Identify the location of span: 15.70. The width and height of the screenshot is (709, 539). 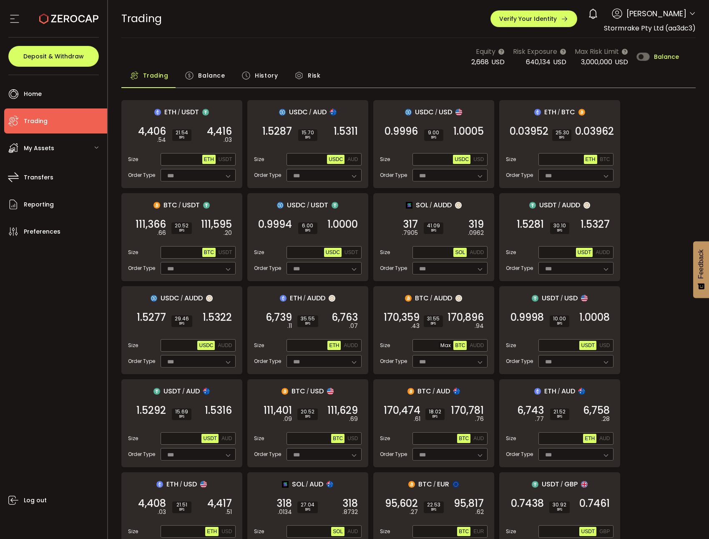
(308, 133).